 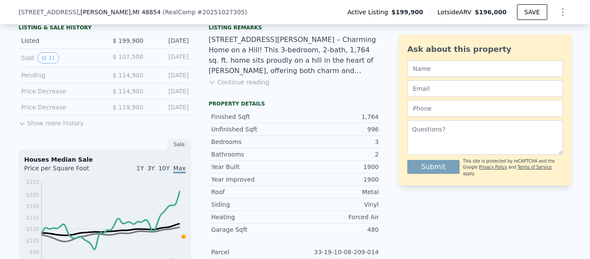 I want to click on span: Lotside ARV, so click(x=456, y=12).